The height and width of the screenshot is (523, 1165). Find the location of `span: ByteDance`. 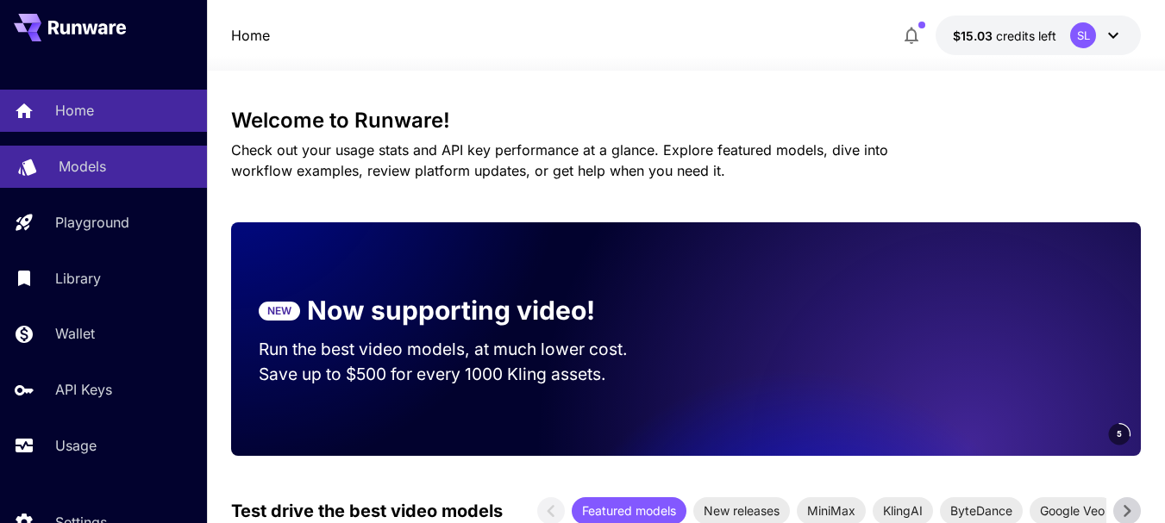

span: ByteDance is located at coordinates (981, 510).